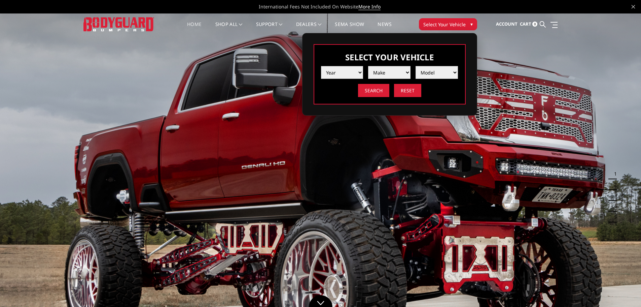 This screenshot has width=641, height=307. What do you see at coordinates (350, 28) in the screenshot?
I see `a: SEMA Show` at bounding box center [350, 28].